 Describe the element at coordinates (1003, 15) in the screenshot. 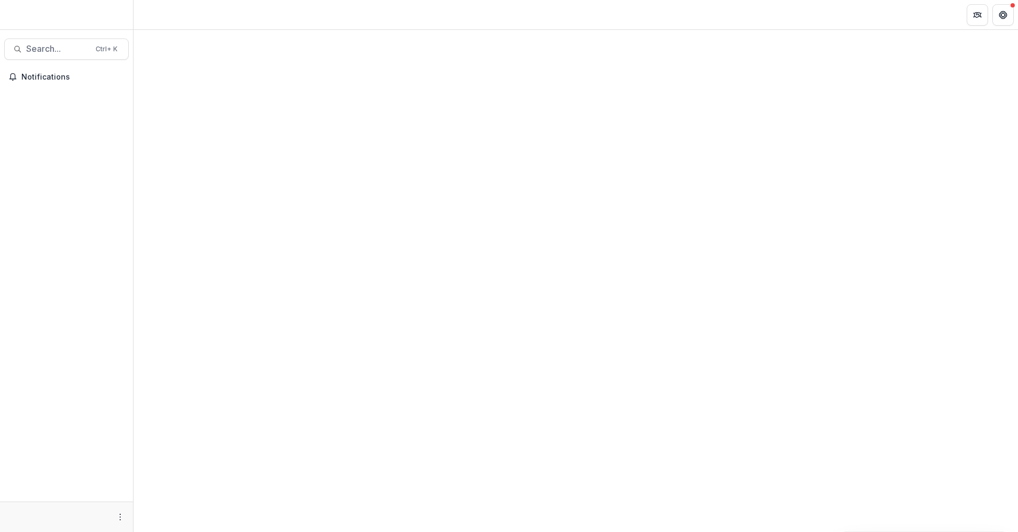

I see `button: Get Help` at that location.